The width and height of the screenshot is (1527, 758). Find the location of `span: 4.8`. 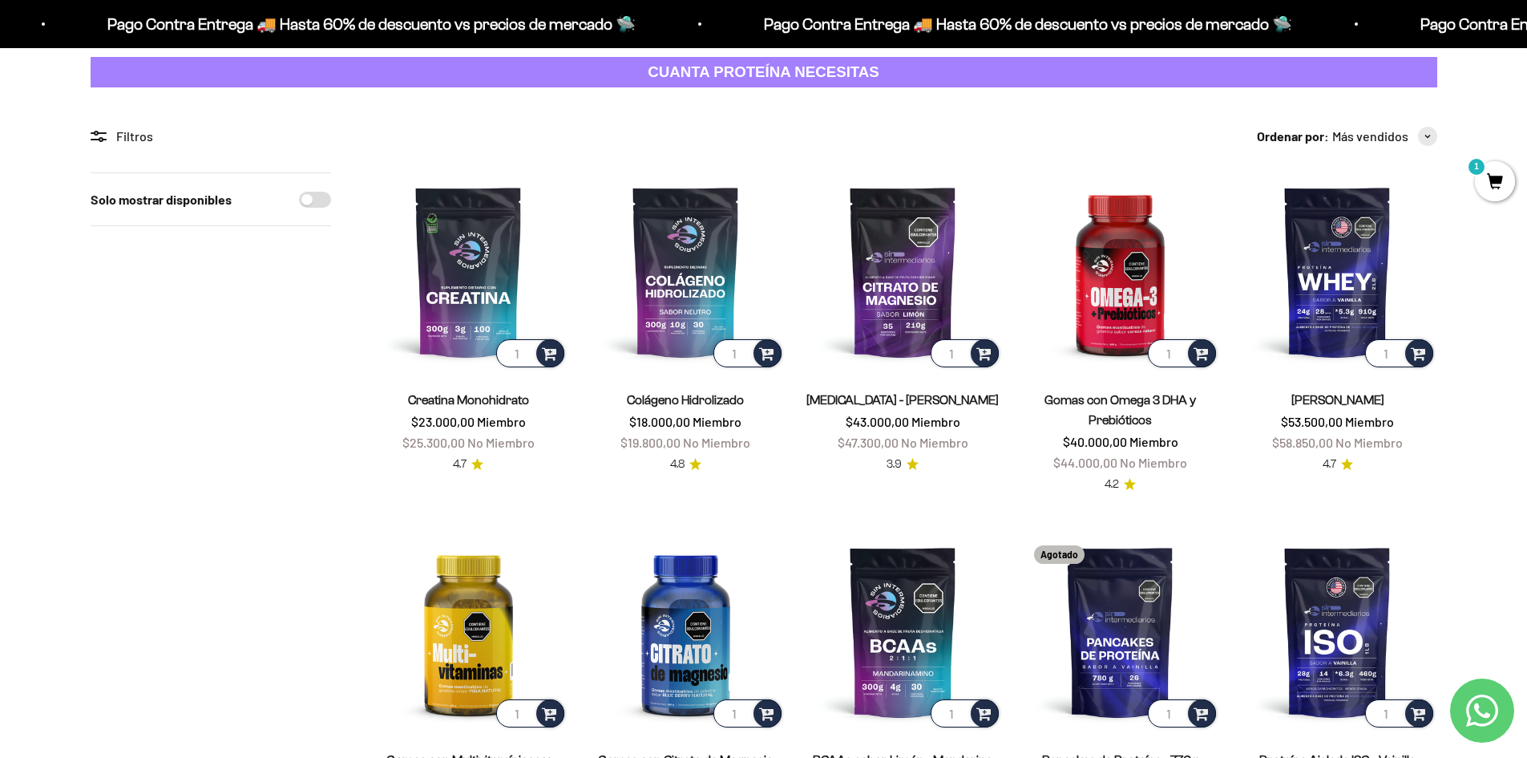

span: 4.8 is located at coordinates (678, 464).